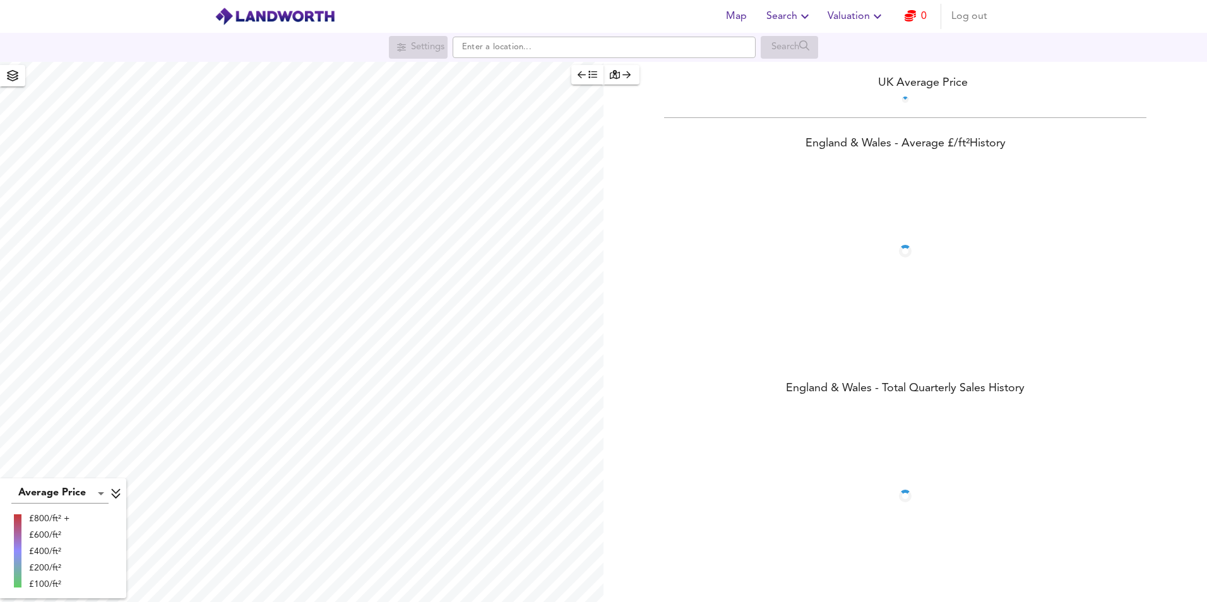  What do you see at coordinates (905, 145) in the screenshot?
I see `div: England & Wales - Average £/ ft² History` at bounding box center [905, 145].